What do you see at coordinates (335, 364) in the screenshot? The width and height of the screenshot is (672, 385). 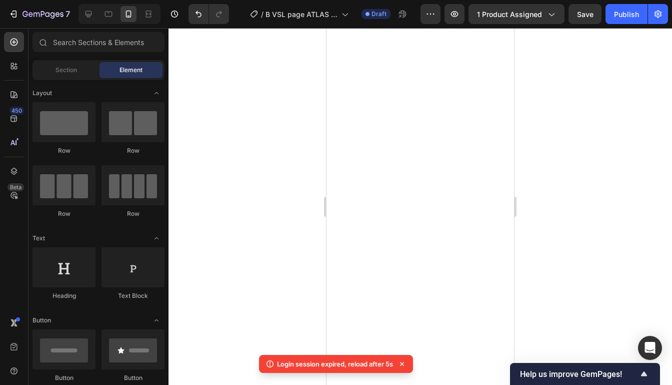 I see `p: Login session expired, reload after 5s` at bounding box center [335, 364].